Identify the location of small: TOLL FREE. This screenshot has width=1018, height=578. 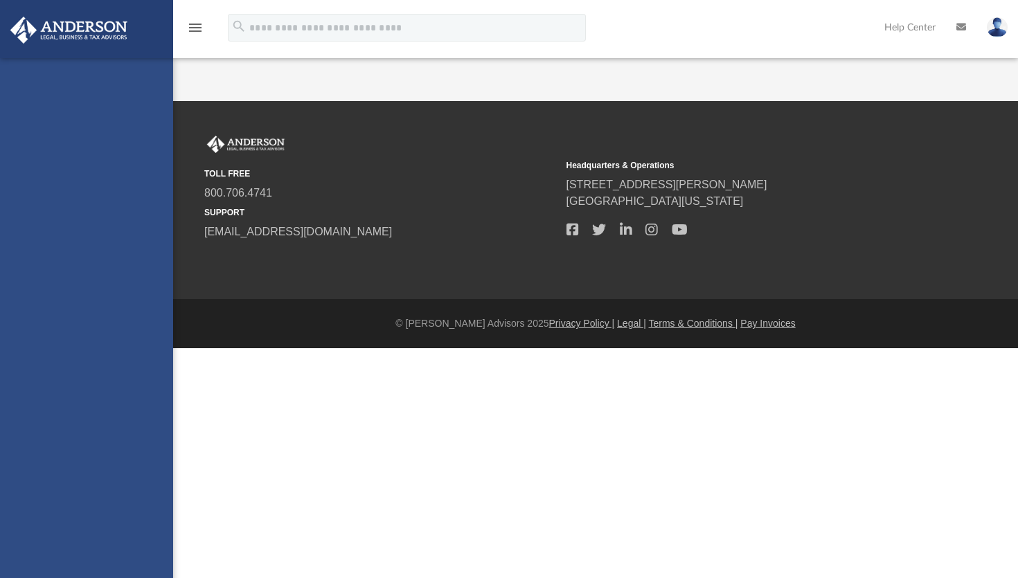
(380, 174).